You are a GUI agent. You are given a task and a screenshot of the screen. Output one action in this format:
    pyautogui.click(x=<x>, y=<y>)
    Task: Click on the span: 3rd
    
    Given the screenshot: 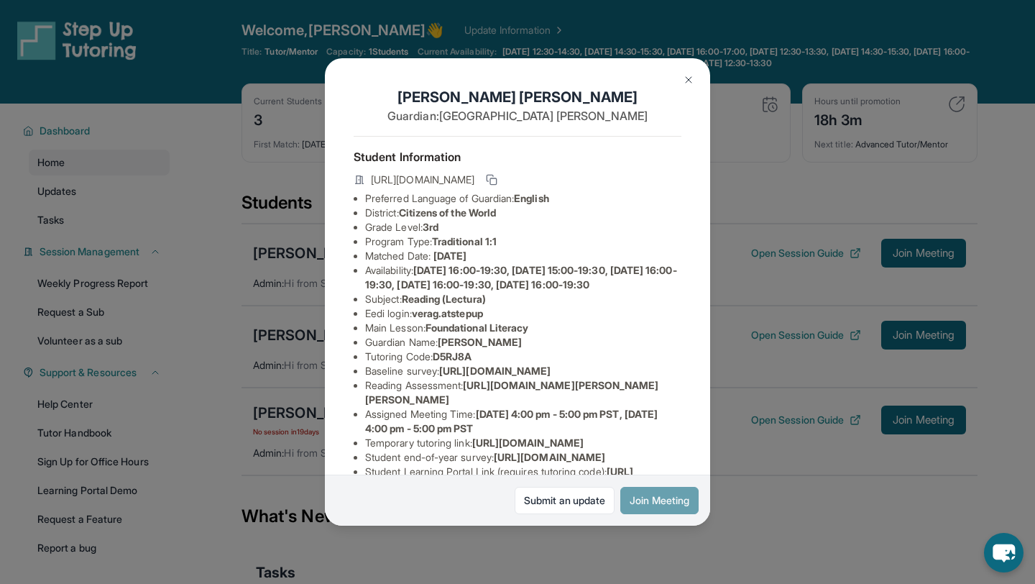 What is the action you would take?
    pyautogui.click(x=431, y=226)
    